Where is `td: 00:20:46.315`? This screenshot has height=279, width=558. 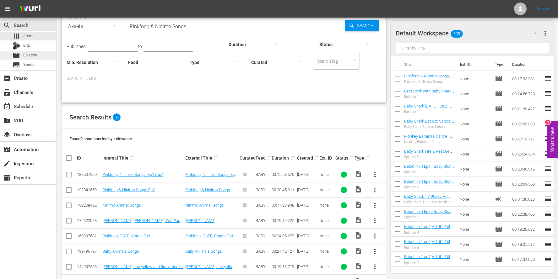
td: 00:20:46.315 is located at coordinates (527, 169).